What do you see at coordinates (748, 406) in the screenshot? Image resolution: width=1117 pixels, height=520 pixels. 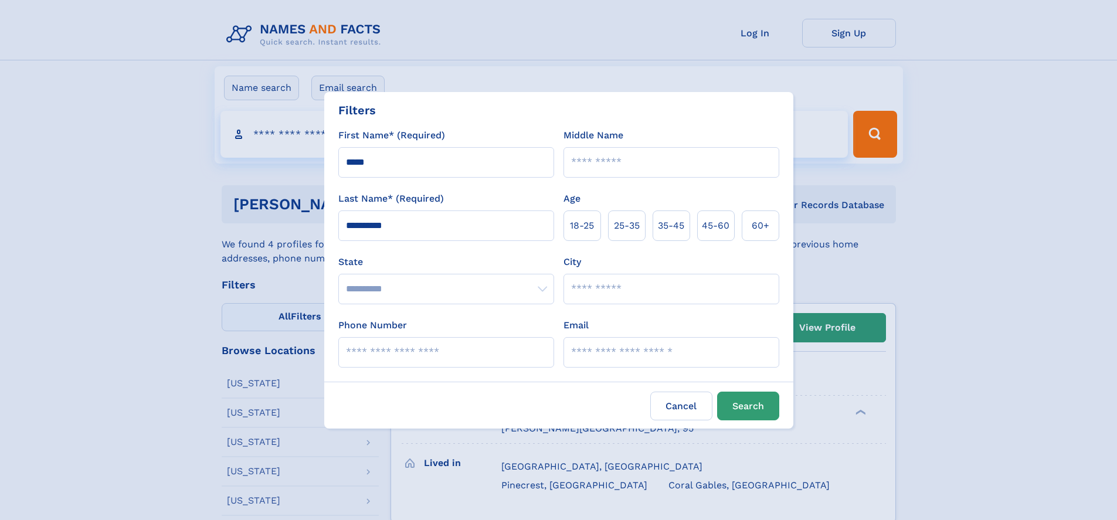 I see `button: Search` at bounding box center [748, 406].